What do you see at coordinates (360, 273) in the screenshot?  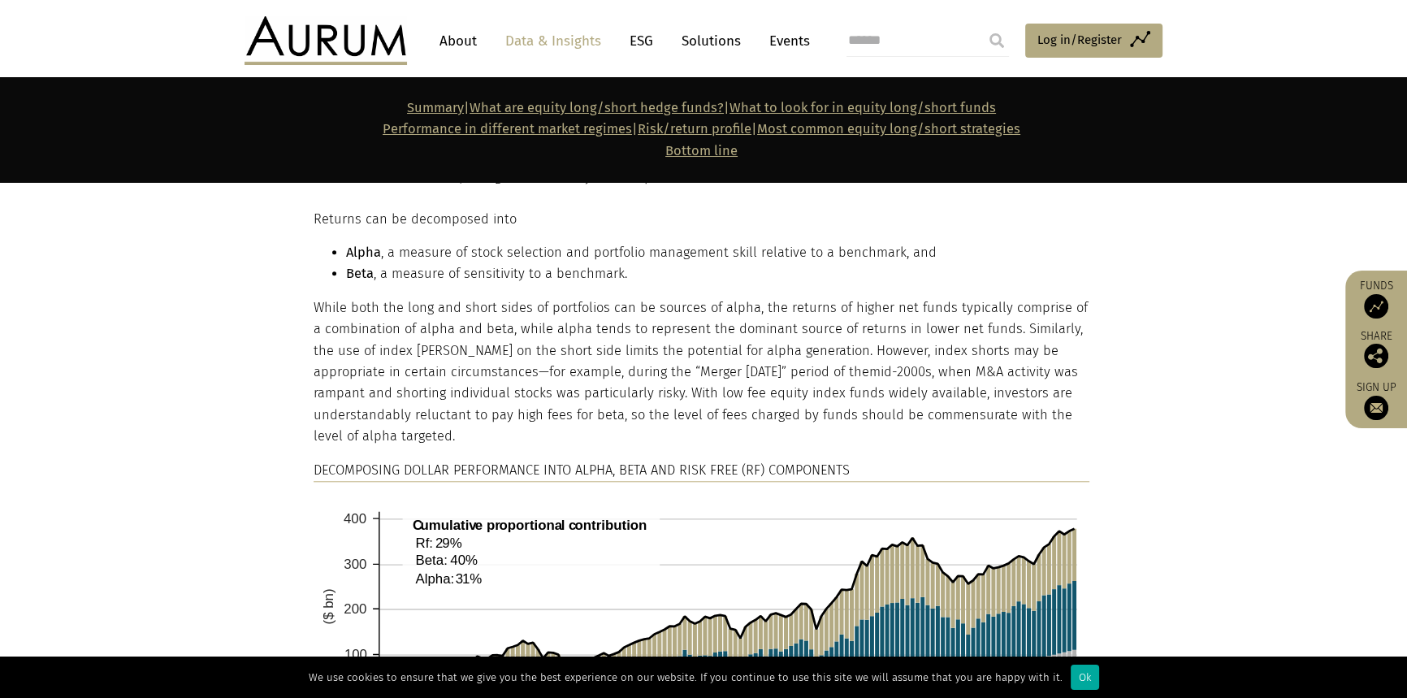 I see `strong: Beta` at bounding box center [360, 273].